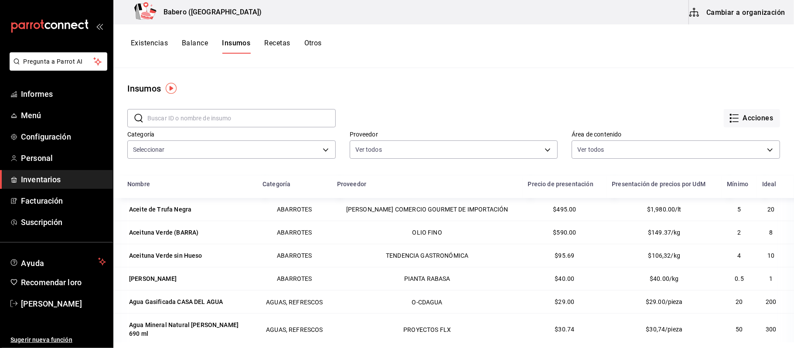 The width and height of the screenshot is (794, 348). Describe the element at coordinates (427, 330) in the screenshot. I see `font: PROYECTOS FLX` at that location.